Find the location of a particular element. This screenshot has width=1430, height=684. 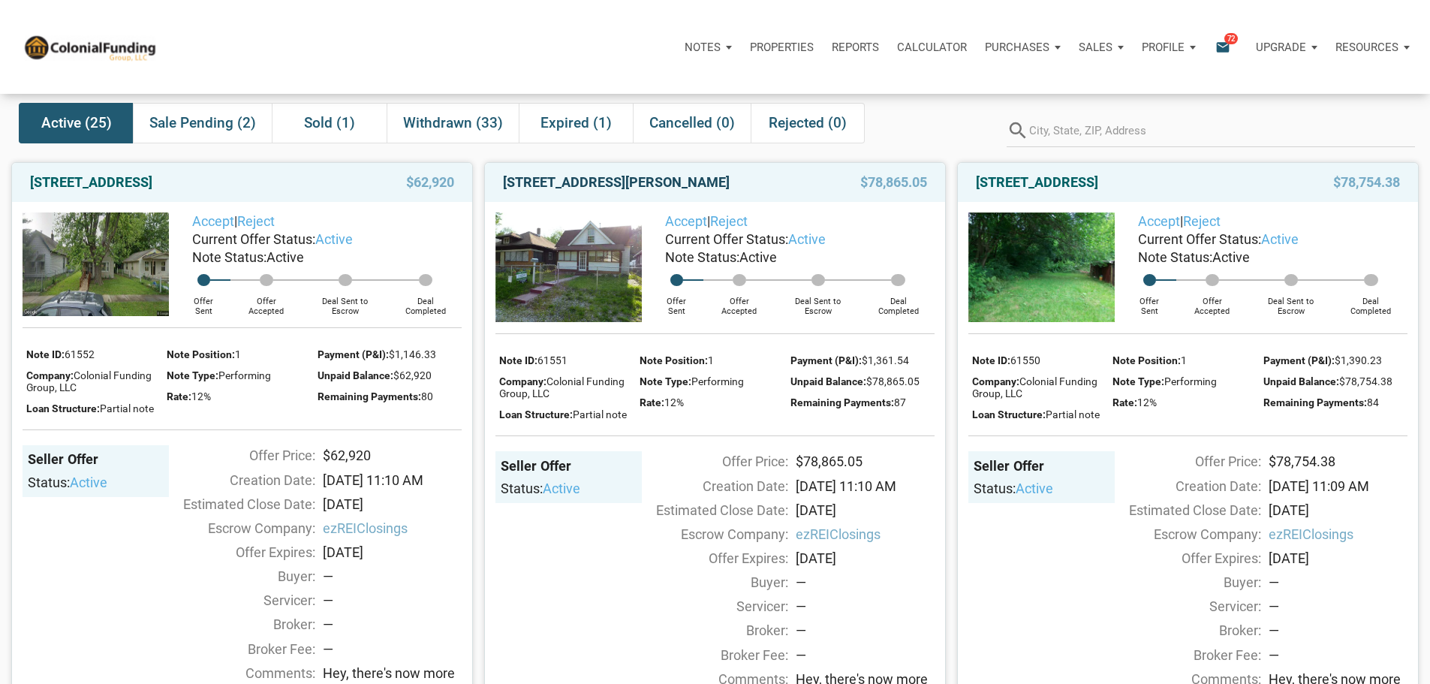

button: Sales is located at coordinates (1101, 47).